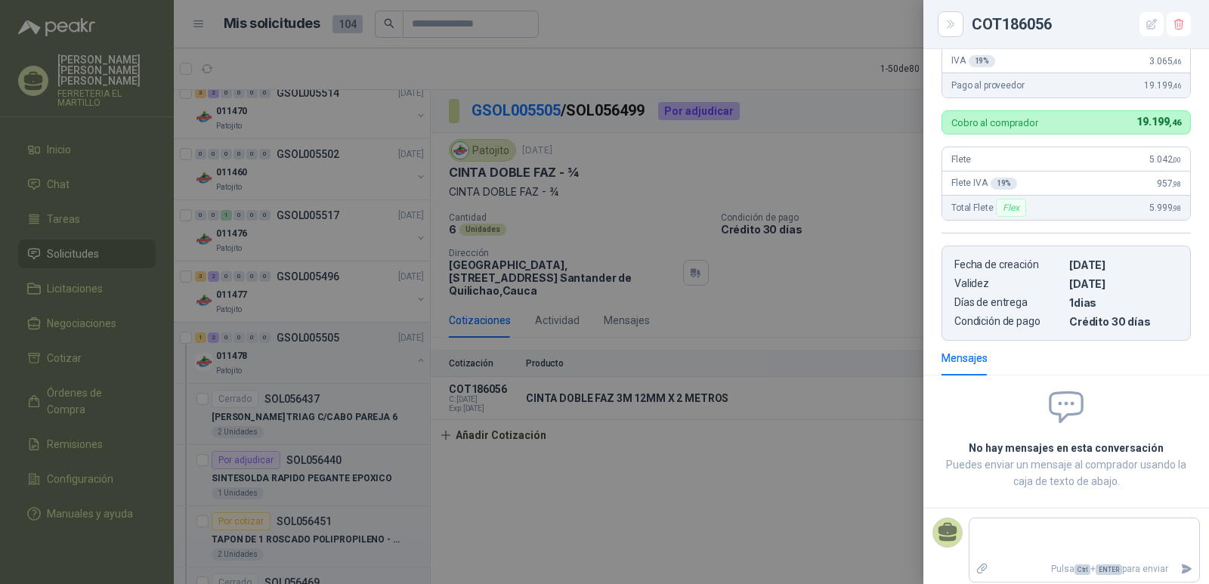  I want to click on h2: No hay mensajes en esta conversación, so click(1066, 448).